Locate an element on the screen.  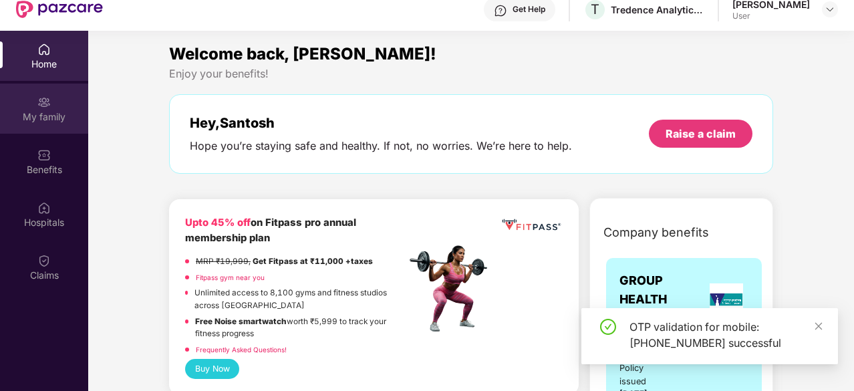
img: insurerLogo is located at coordinates (726, 299).